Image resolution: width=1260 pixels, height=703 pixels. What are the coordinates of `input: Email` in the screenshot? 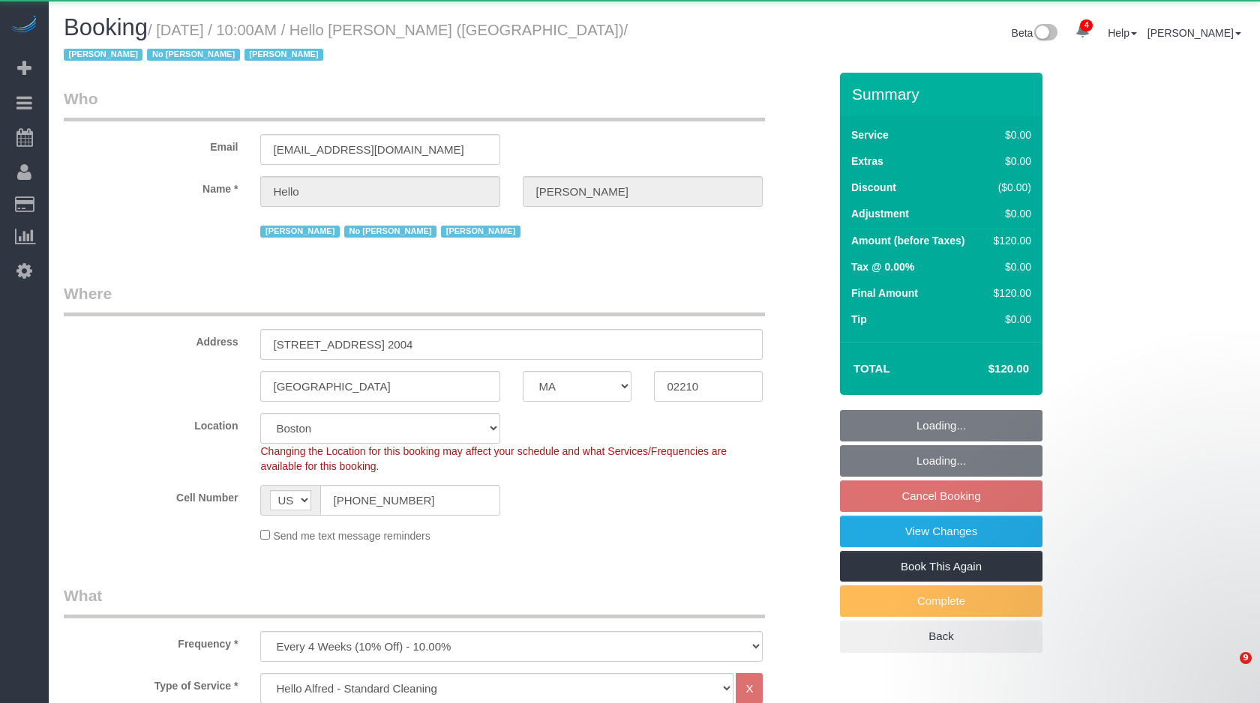 It's located at (380, 149).